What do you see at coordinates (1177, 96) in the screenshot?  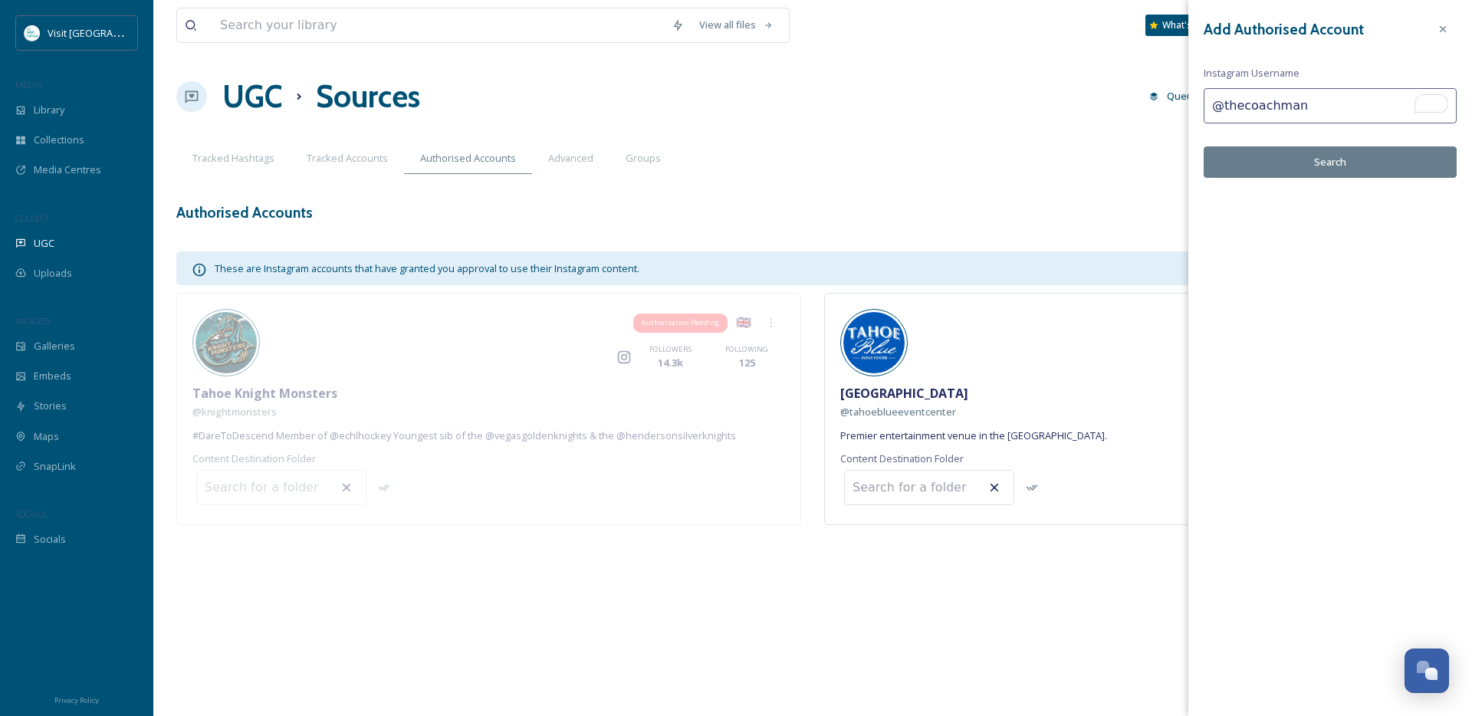 I see `button: Queued` at bounding box center [1177, 96].